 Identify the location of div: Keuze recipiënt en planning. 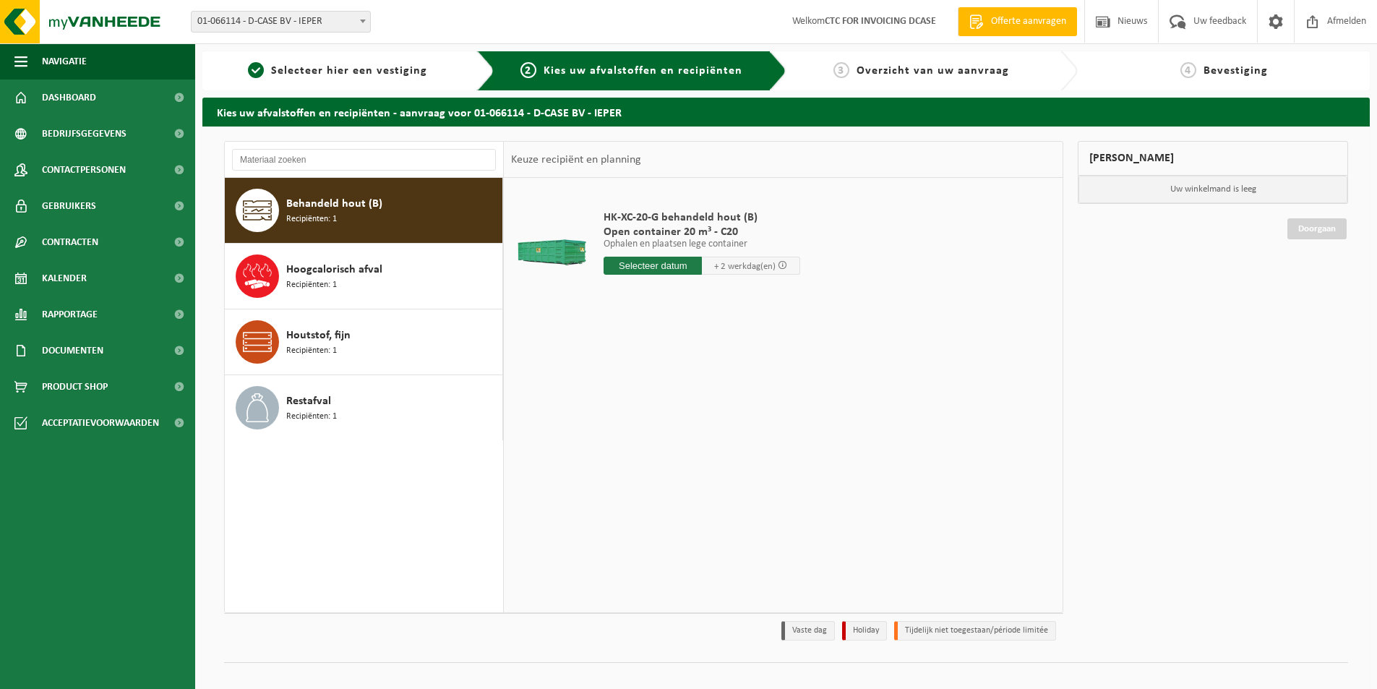
(576, 160).